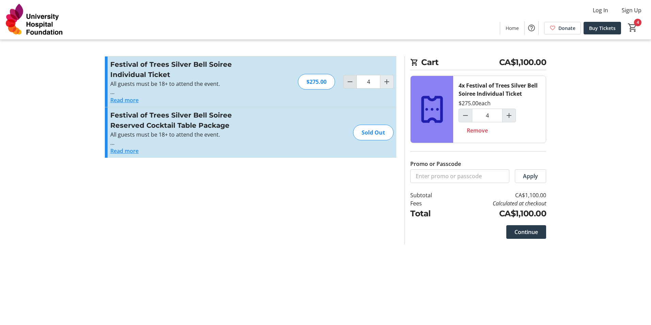 The image size is (651, 325). I want to click on a: Home, so click(512, 28).